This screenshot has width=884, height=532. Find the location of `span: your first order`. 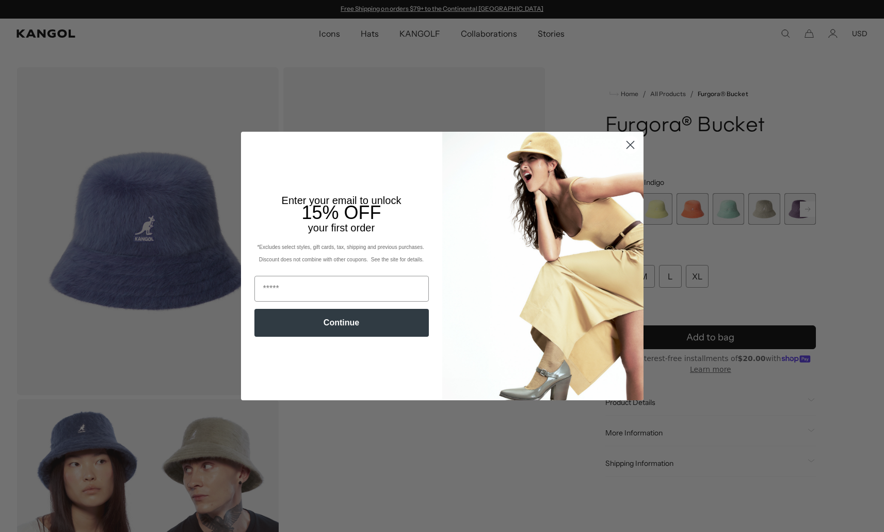

span: your first order is located at coordinates (341, 228).